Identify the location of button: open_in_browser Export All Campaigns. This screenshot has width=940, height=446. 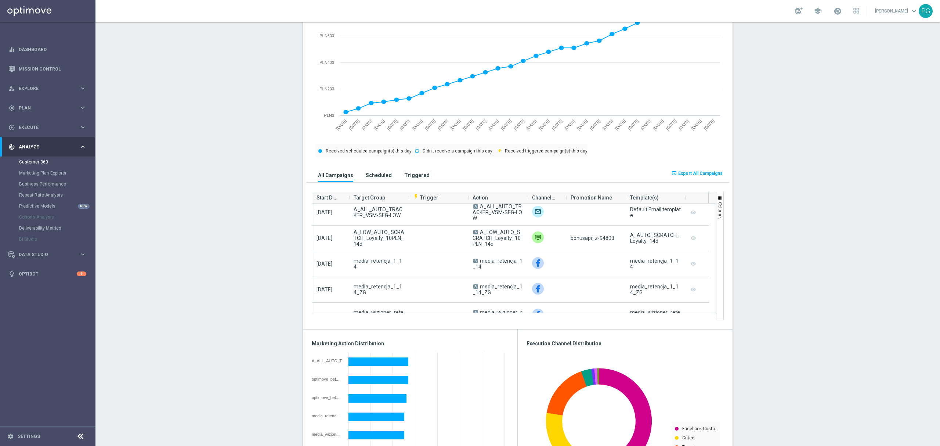
(697, 173).